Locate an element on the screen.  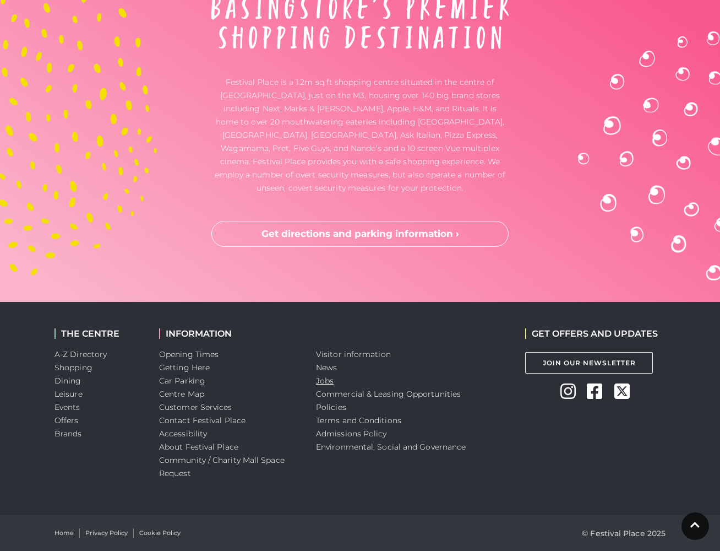
h2: THE CENTRE is located at coordinates (99, 333).